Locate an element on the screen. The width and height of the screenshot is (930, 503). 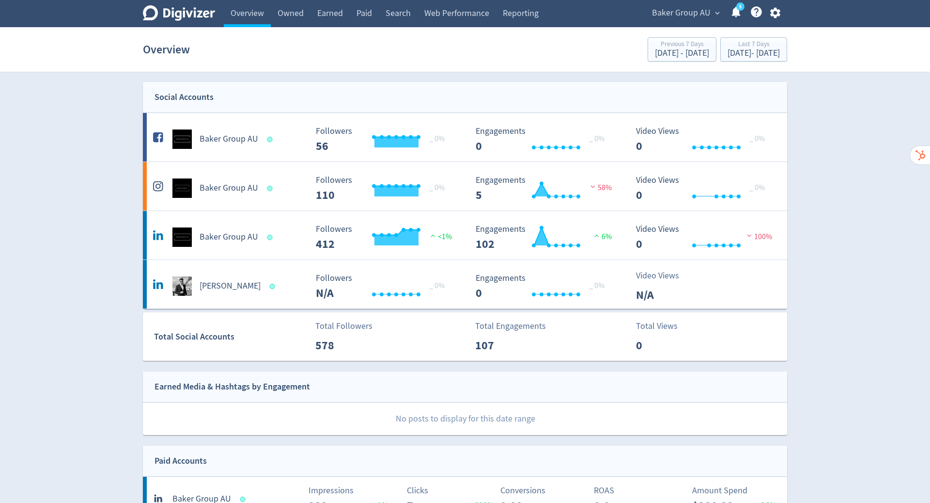
a: Baker Group AU undefinedBaker Group AU Followers --- _ 0% Followers 56 Engagements 0 Engagements ... is located at coordinates (465, 137).